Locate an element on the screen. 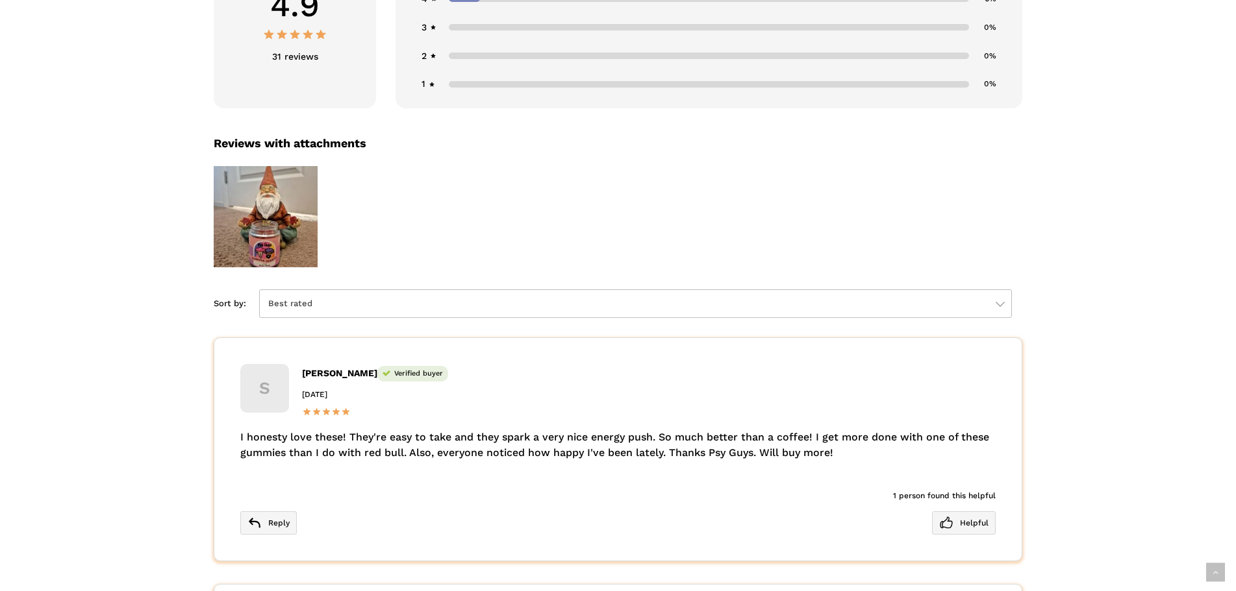  a: Back to top is located at coordinates (1215, 573).